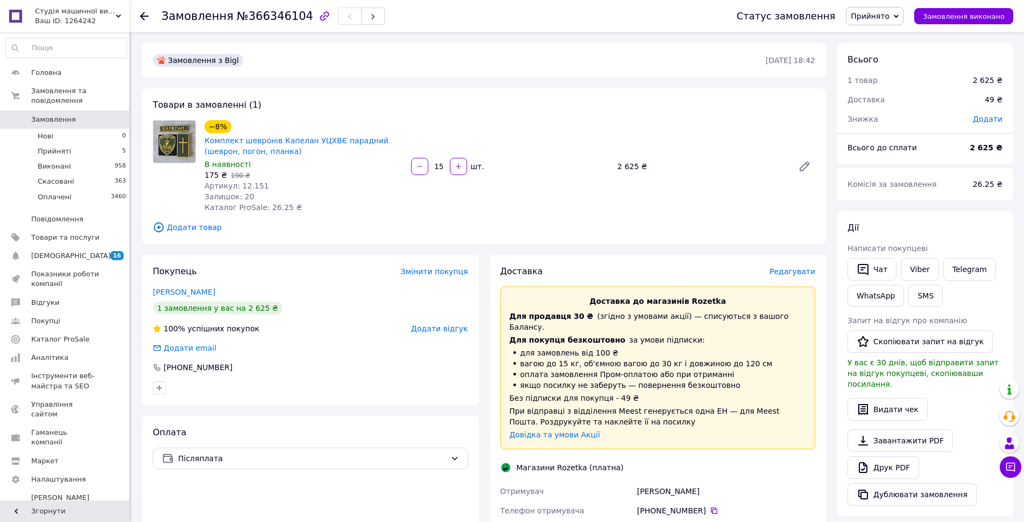 The image size is (1024, 522). What do you see at coordinates (82, 21) in the screenshot?
I see `div: Ваш ID: 1264242` at bounding box center [82, 21].